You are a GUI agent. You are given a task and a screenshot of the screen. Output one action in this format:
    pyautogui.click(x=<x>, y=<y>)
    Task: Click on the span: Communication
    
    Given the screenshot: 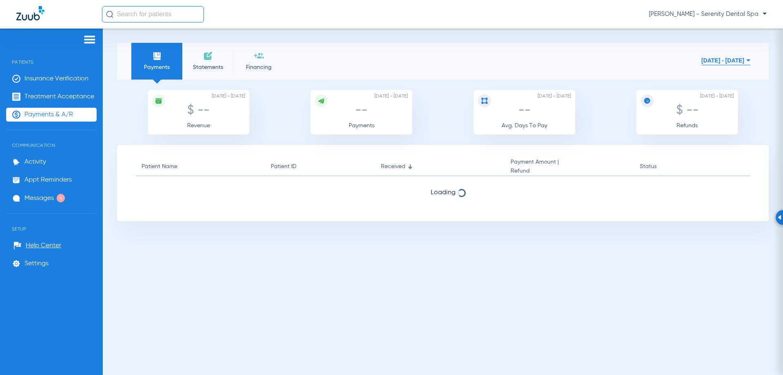 What is the action you would take?
    pyautogui.click(x=51, y=139)
    